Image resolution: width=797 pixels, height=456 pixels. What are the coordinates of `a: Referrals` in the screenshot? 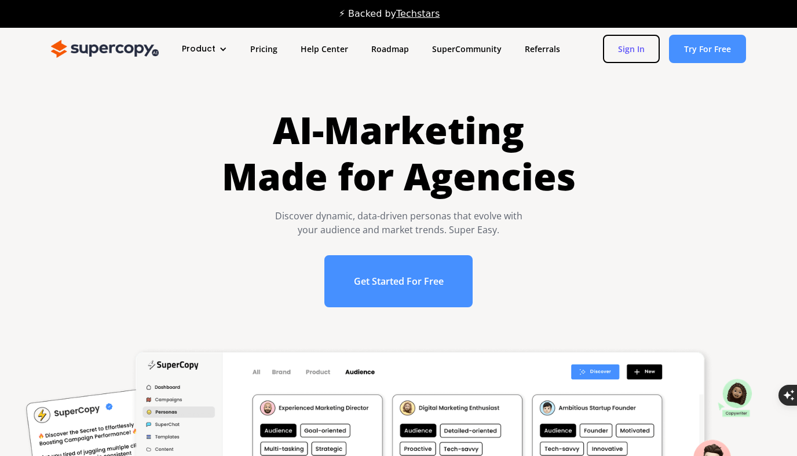 It's located at (542, 49).